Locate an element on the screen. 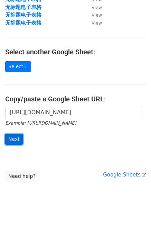 The width and height of the screenshot is (151, 236). h4: Copy/paste a Google Sheet URL: is located at coordinates (75, 99).